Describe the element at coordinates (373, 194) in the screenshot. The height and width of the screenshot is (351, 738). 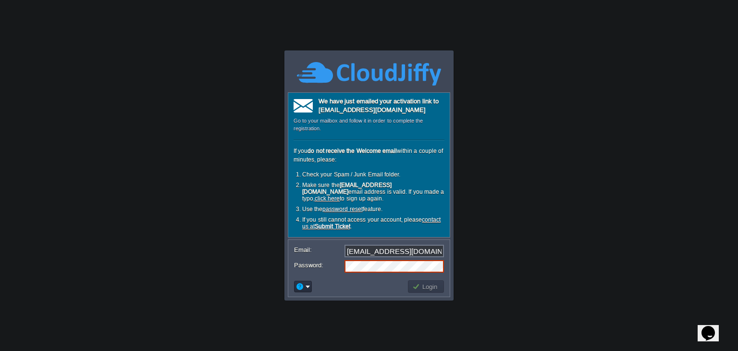
I see `li: Make sure the email address is valid. If you made a typo, to sign up again.` at that location.